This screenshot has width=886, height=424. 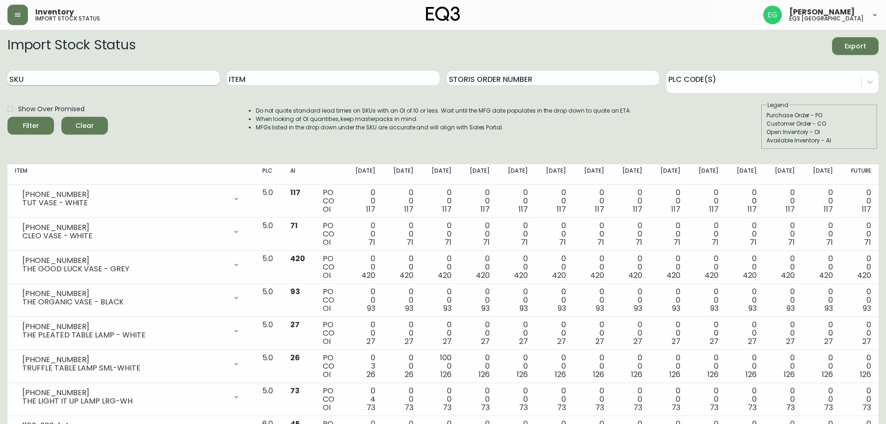 What do you see at coordinates (125, 335) in the screenshot?
I see `div: THE PLEATED TABLE LAMP - WHITE` at bounding box center [125, 335].